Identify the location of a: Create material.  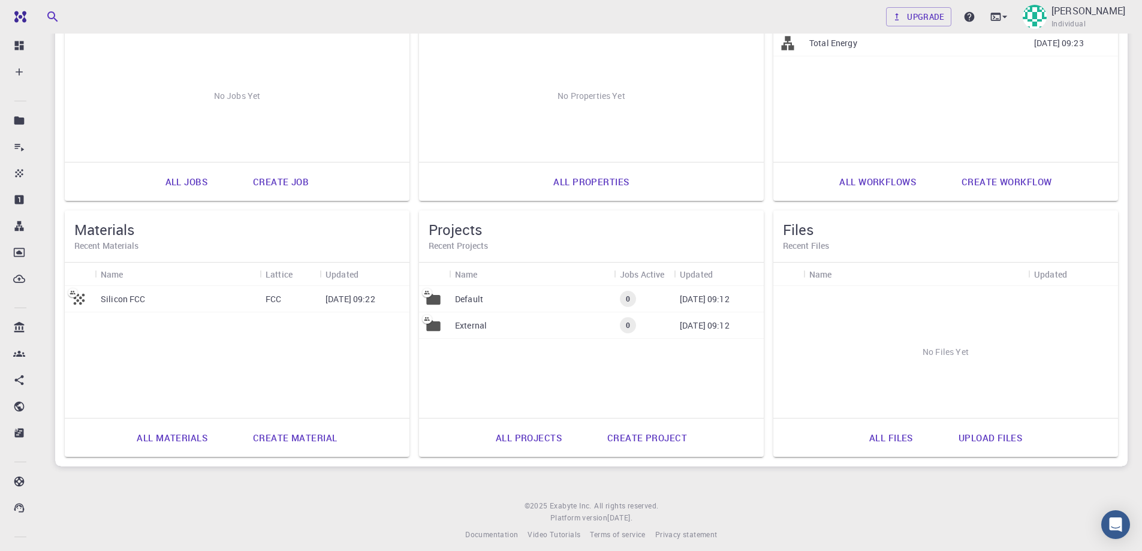
(295, 438).